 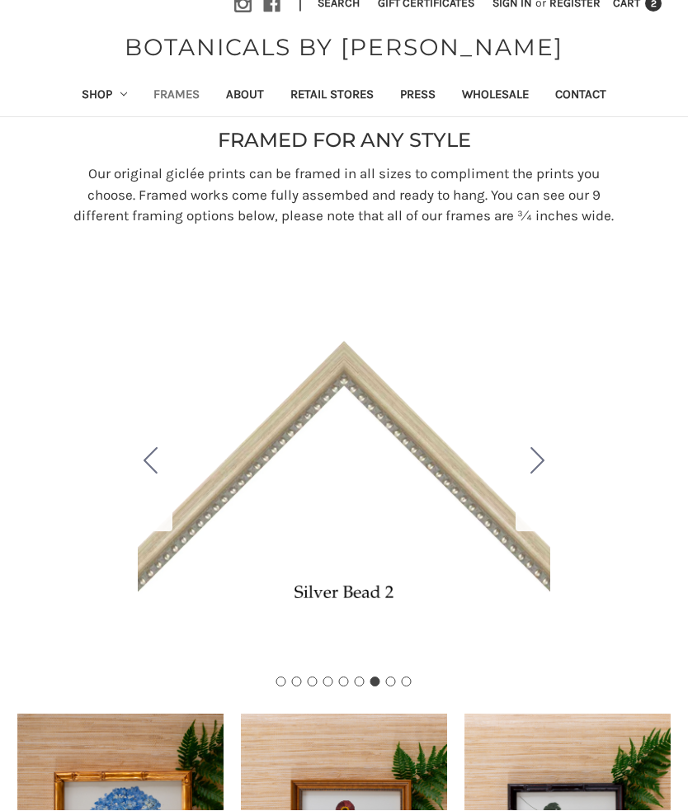 I want to click on a: Press, so click(x=418, y=97).